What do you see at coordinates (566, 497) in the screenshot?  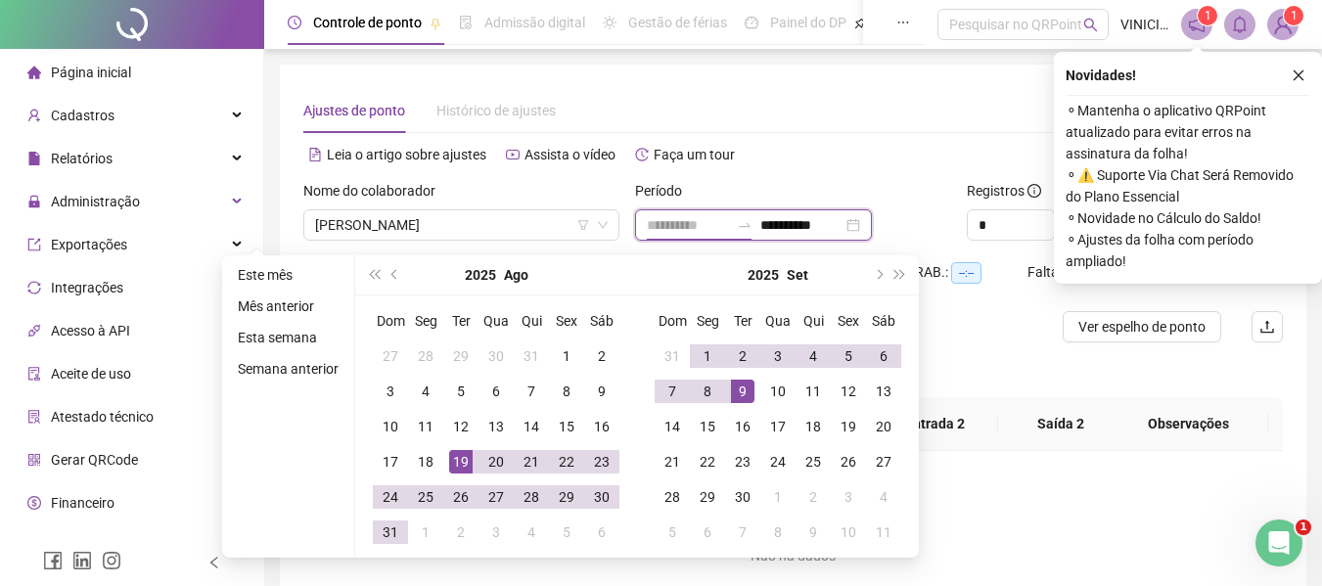 I see `td: 2025-08-29` at bounding box center [566, 497].